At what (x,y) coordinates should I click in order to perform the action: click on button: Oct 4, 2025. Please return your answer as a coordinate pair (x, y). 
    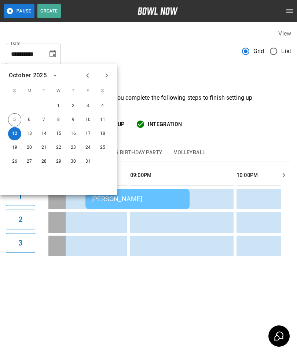
    Looking at the image, I should click on (103, 106).